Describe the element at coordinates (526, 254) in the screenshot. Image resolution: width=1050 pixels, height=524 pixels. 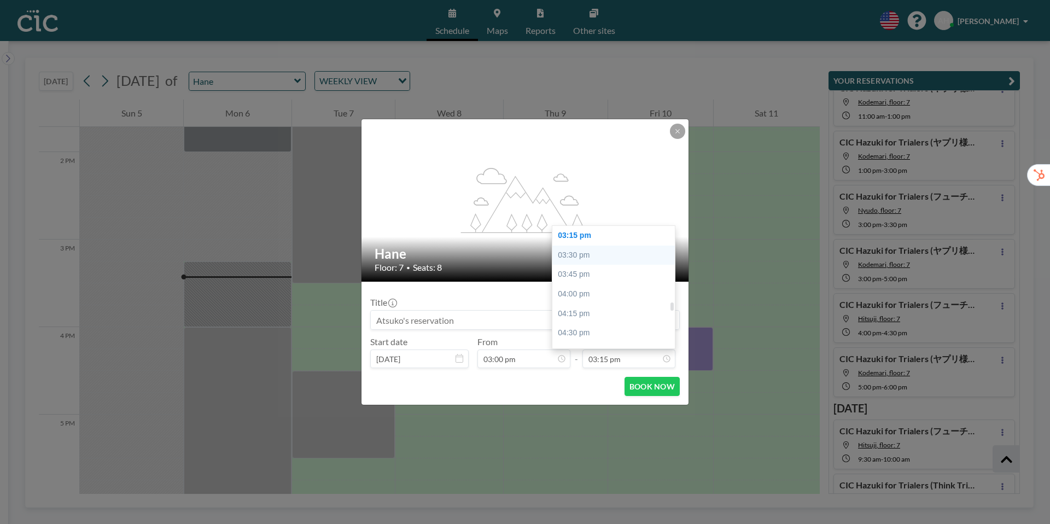
I see `h2: Hane` at that location.